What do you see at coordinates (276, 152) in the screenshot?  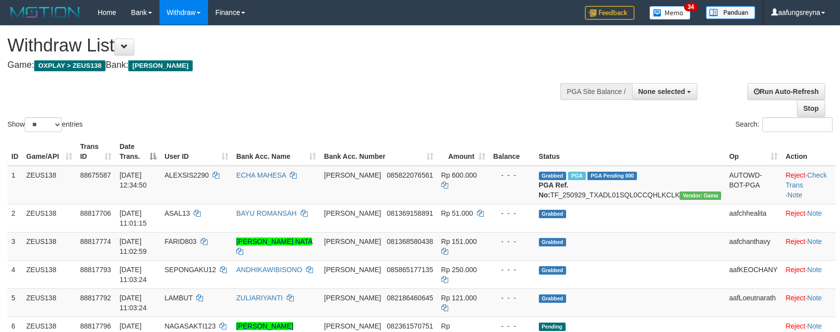 I see `th: Bank Acc. Name: activate to sort column ascending` at bounding box center [276, 152].